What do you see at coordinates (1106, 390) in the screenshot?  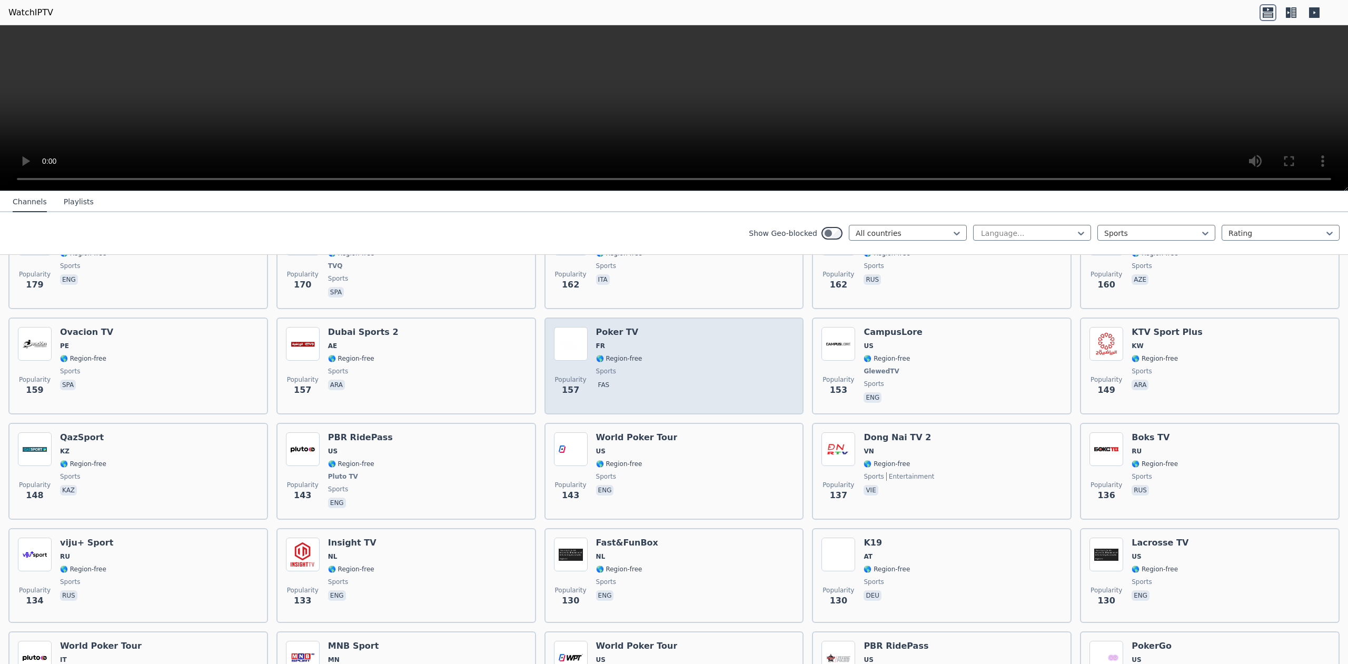 I see `span: 149` at bounding box center [1106, 390].